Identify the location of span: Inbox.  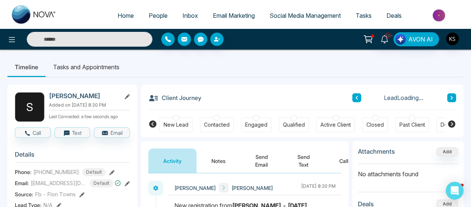
(190, 16).